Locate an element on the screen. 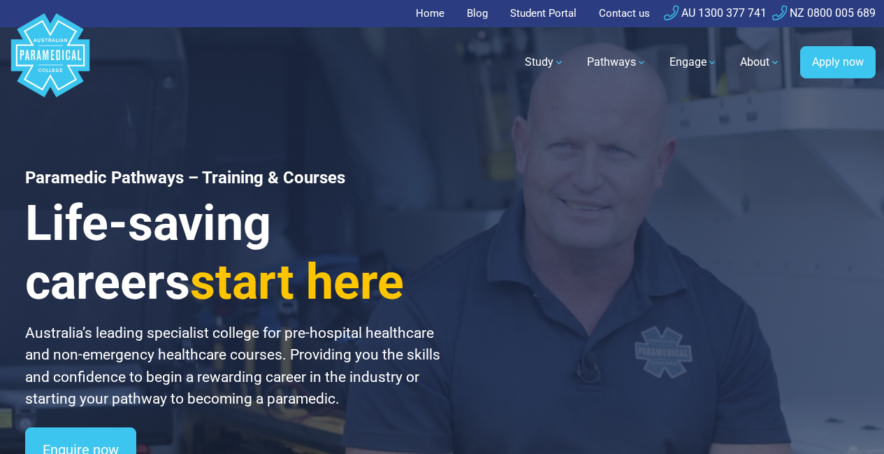  a: About is located at coordinates (760, 62).